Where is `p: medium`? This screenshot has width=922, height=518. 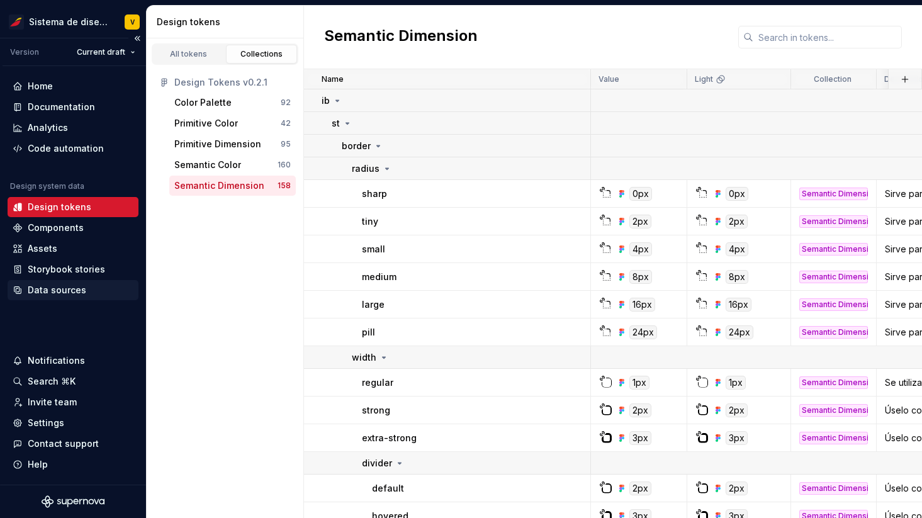 p: medium is located at coordinates (379, 277).